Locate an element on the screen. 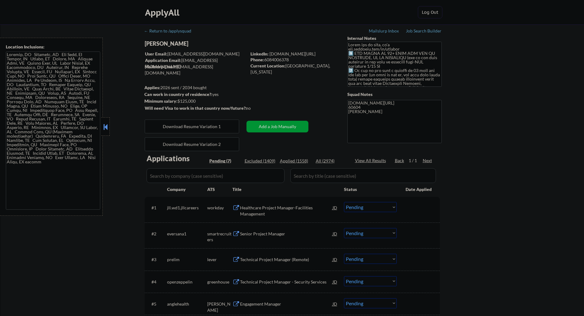  div: Internal Notes is located at coordinates (395, 38).